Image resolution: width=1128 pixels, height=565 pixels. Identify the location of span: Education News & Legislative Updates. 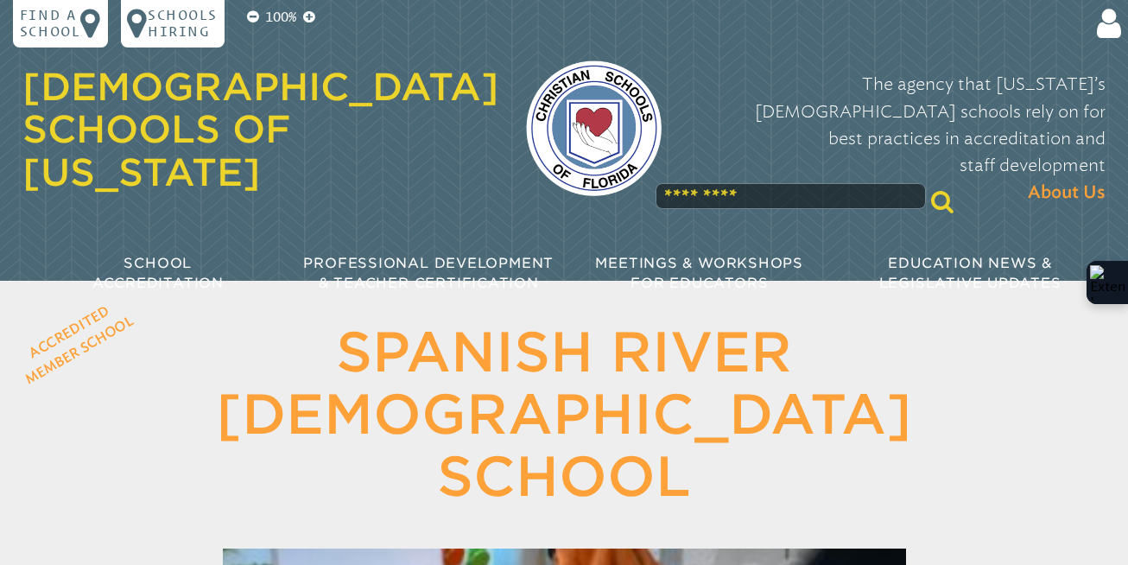
(970, 273).